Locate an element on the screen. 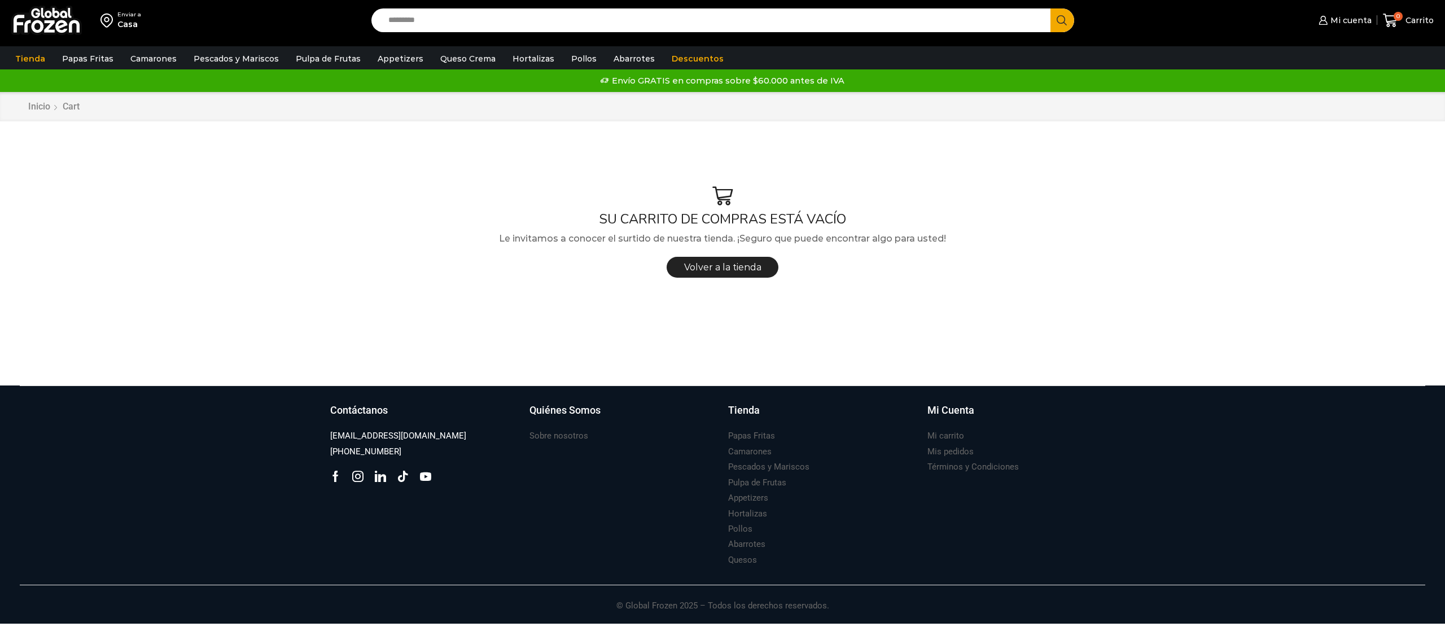 The width and height of the screenshot is (1445, 631). h3: Abarrotes is located at coordinates (747, 544).